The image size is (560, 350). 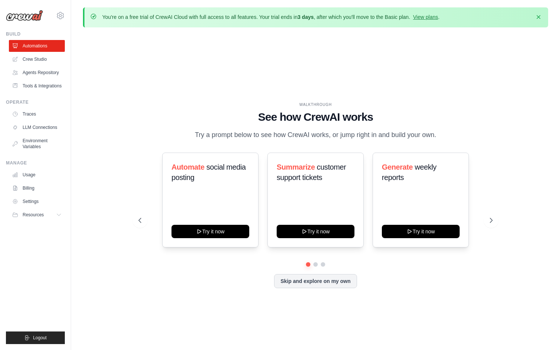 What do you see at coordinates (305, 17) in the screenshot?
I see `strong: 3 days` at bounding box center [305, 17].